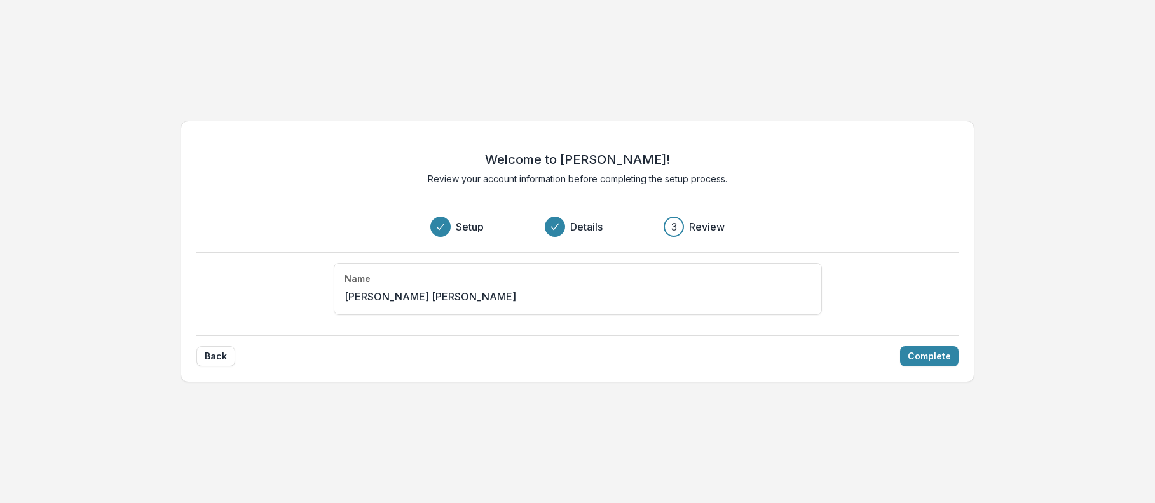  I want to click on div: Progress, so click(577, 227).